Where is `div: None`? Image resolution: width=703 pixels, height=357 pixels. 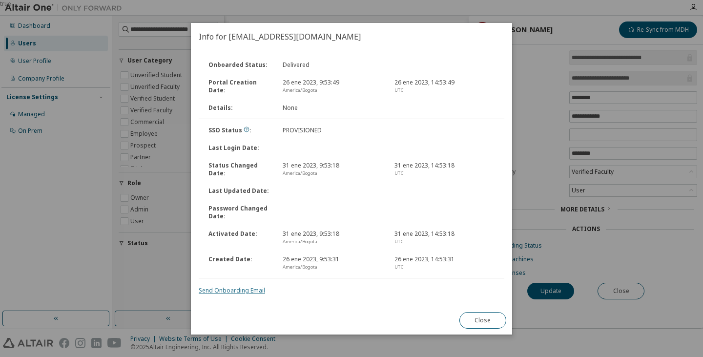
div: None is located at coordinates (333, 108).